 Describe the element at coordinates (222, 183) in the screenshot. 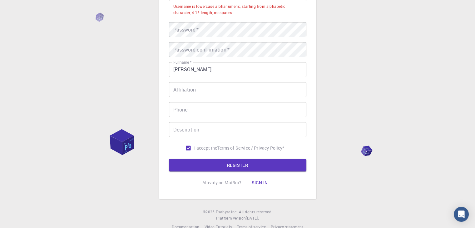

I see `p: Already on Mat3ra?` at that location.